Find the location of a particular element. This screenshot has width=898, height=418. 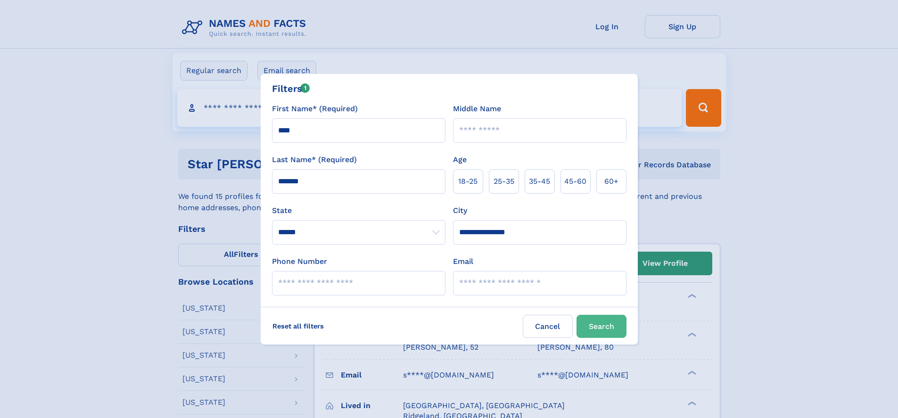

span: 25‑35 is located at coordinates (504, 181).